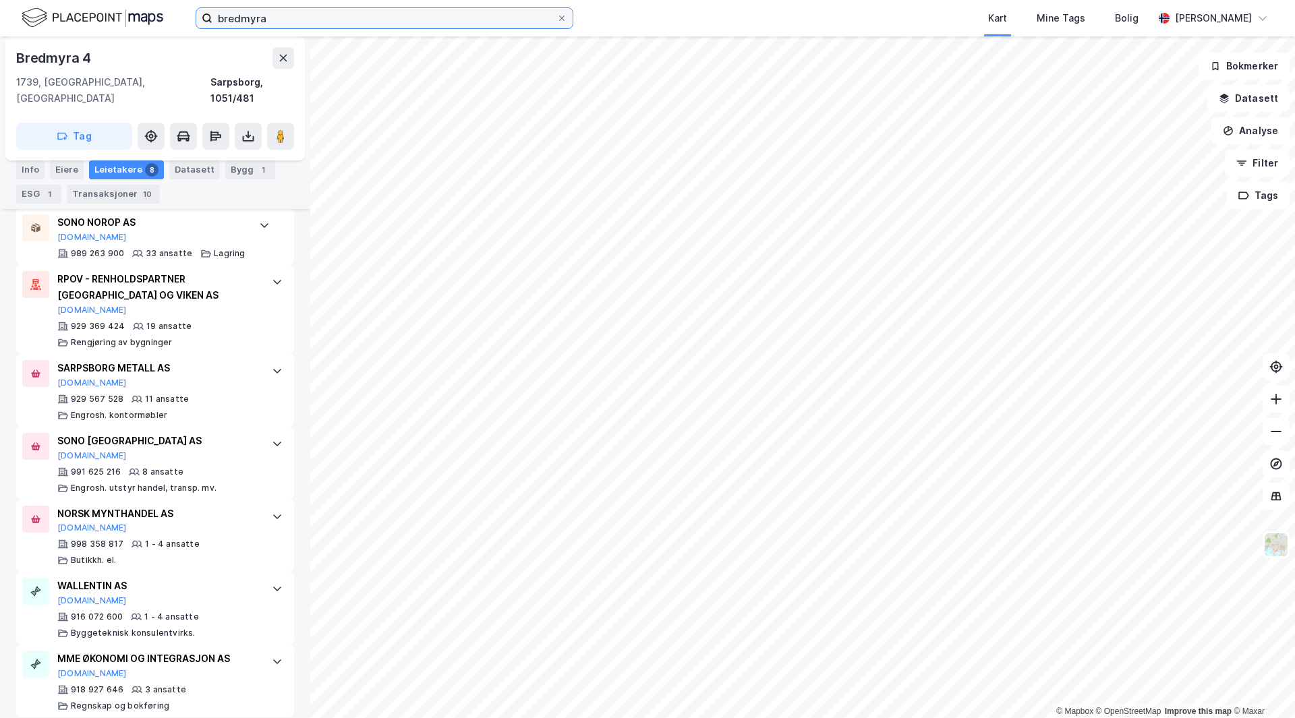  Describe the element at coordinates (1257, 163) in the screenshot. I see `button: Filter` at that location.